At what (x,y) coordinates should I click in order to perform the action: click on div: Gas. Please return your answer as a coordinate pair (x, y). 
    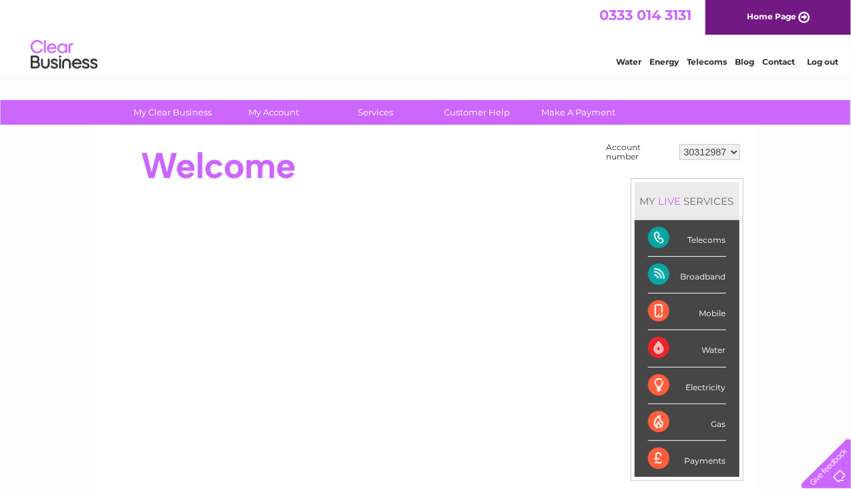
    Looking at the image, I should click on (687, 422).